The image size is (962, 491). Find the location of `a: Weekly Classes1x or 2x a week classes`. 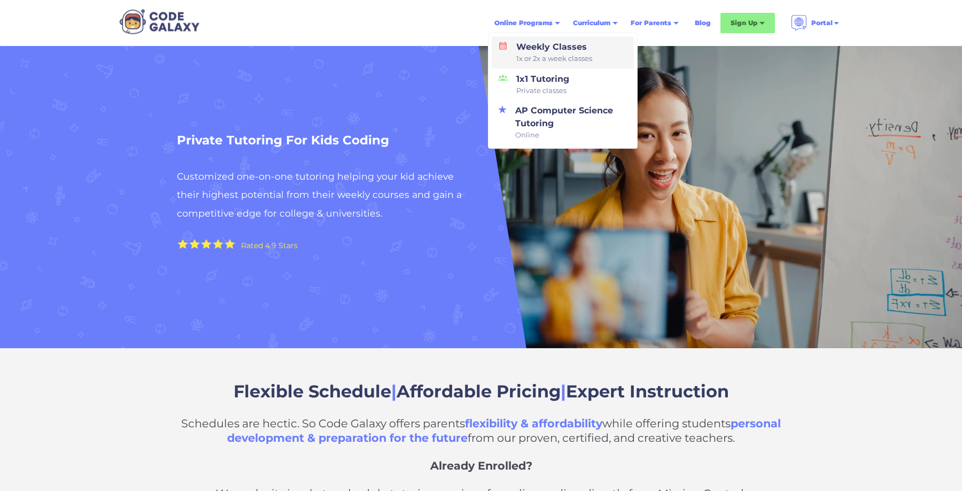

a: Weekly Classes1x or 2x a week classes is located at coordinates (563, 52).